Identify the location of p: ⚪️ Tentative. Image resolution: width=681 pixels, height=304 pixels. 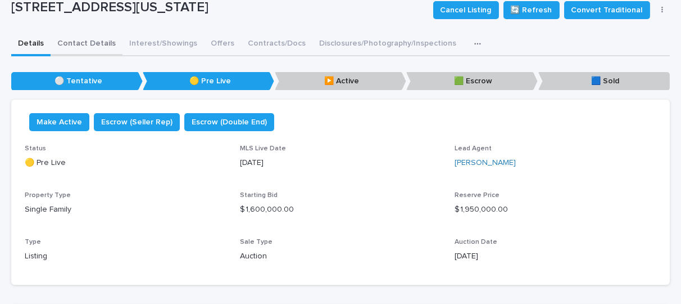
(77, 81).